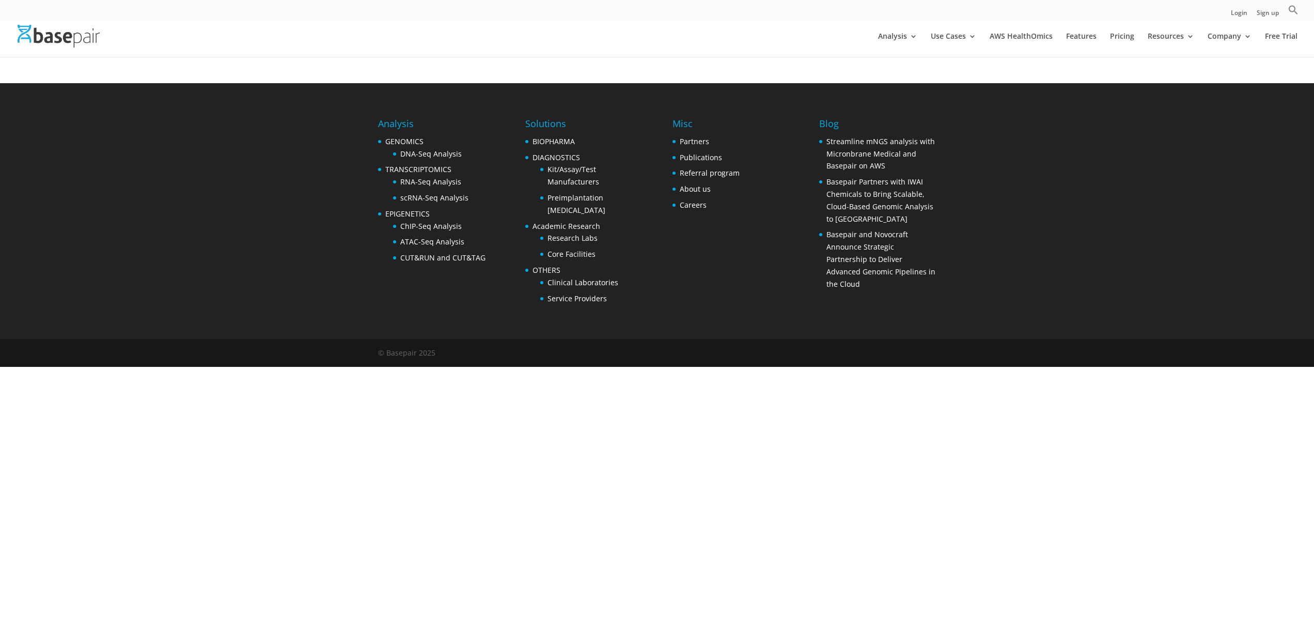 This screenshot has height=632, width=1314. Describe the element at coordinates (1229, 44) in the screenshot. I see `a: Company` at that location.